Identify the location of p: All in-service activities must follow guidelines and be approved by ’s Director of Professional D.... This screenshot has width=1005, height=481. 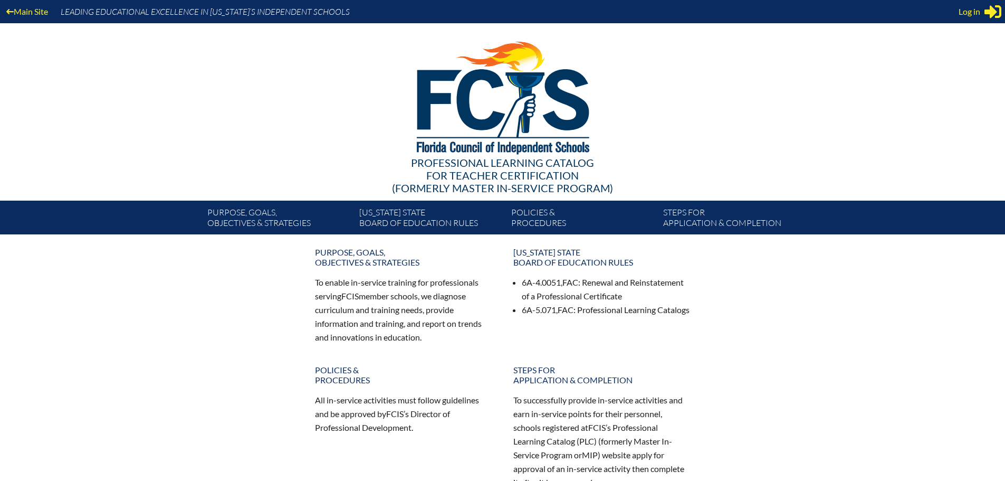
(404, 414).